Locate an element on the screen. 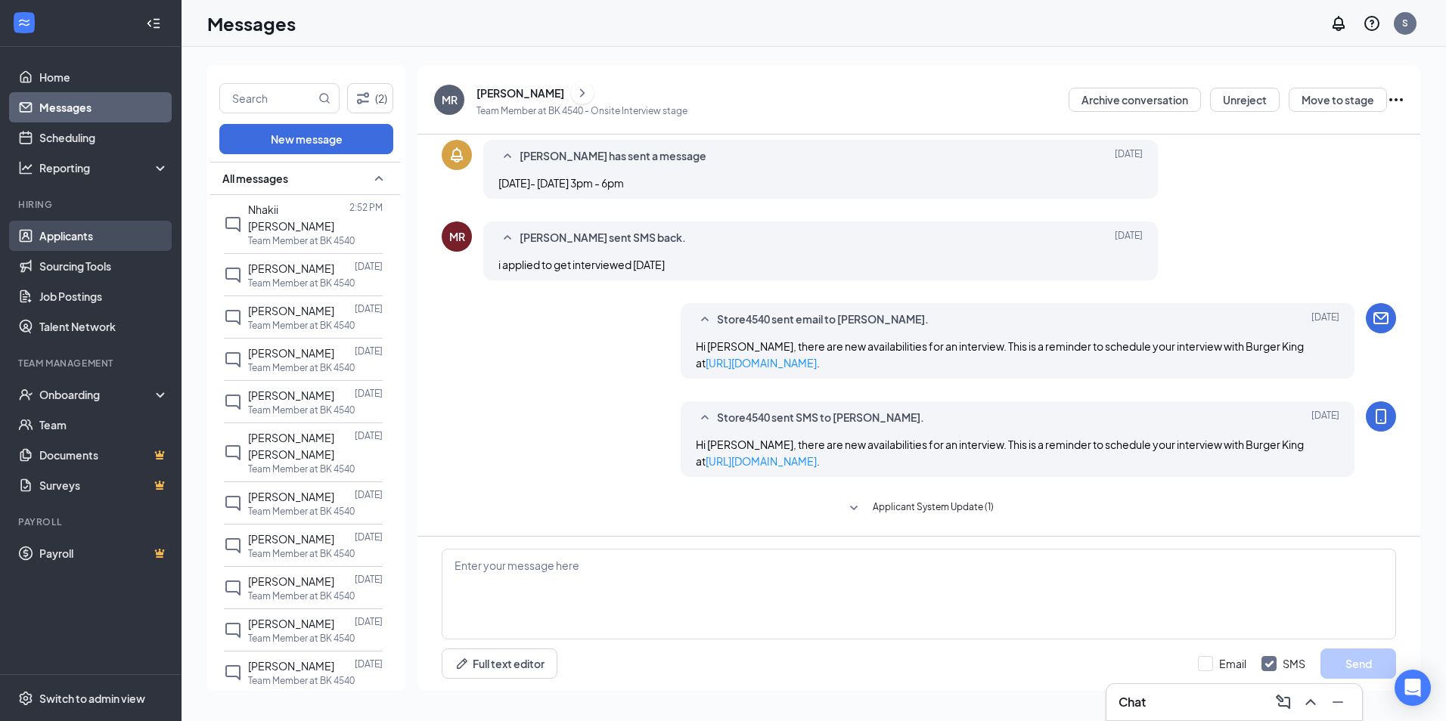 This screenshot has height=721, width=1446. span: All messages is located at coordinates (255, 178).